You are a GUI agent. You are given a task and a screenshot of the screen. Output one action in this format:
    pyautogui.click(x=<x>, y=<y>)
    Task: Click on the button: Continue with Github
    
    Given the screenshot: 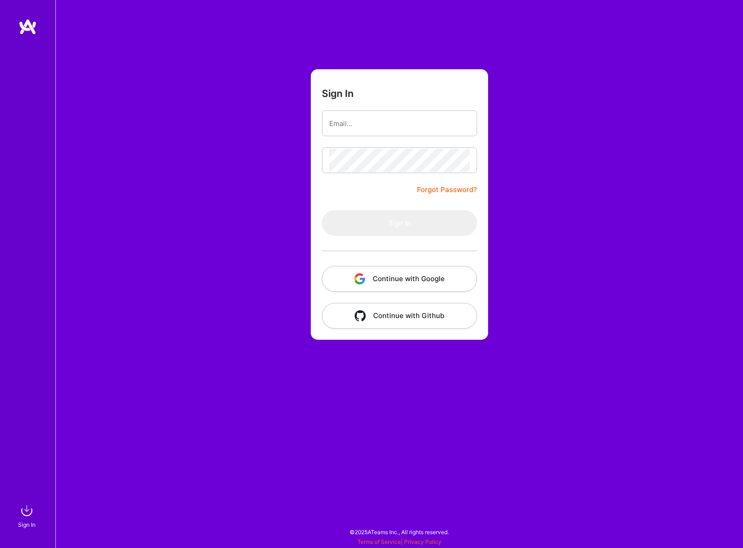 What is the action you would take?
    pyautogui.click(x=400, y=316)
    